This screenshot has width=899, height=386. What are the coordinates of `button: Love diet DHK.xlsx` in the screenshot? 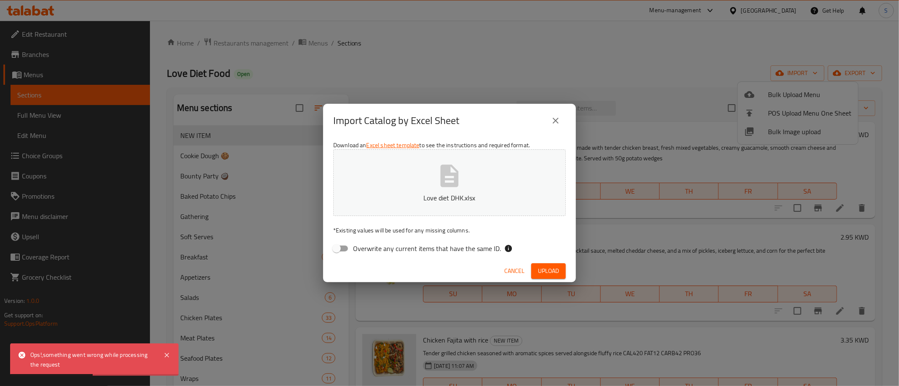 It's located at (450, 183).